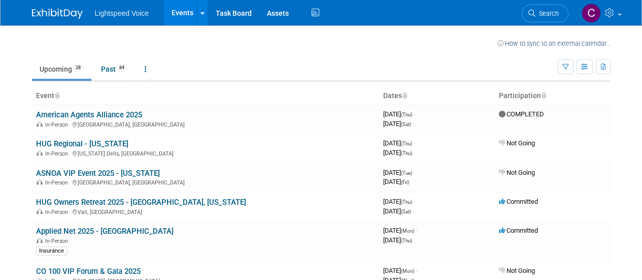 This screenshot has height=280, width=642. What do you see at coordinates (592, 13) in the screenshot?
I see `img: Christopher Taylor` at bounding box center [592, 13].